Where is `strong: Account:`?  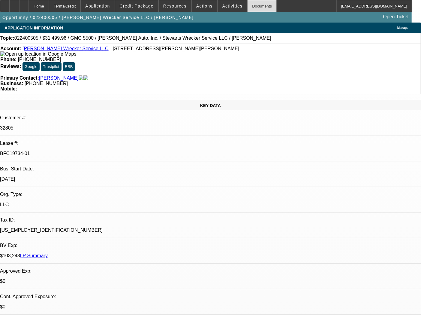
strong: Account: is located at coordinates (11, 48).